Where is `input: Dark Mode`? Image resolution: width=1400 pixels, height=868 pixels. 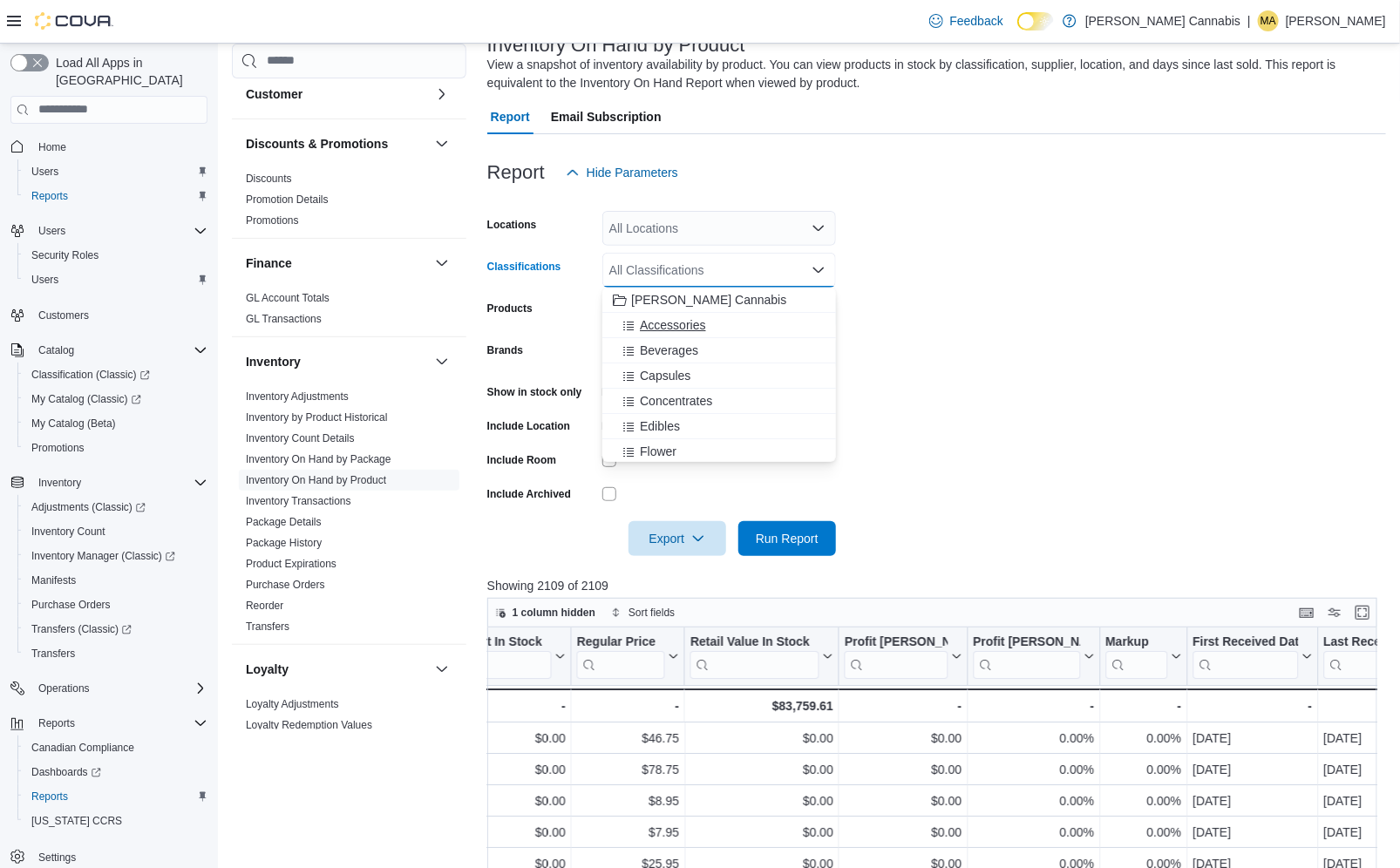
input: Dark Mode is located at coordinates (1036, 21).